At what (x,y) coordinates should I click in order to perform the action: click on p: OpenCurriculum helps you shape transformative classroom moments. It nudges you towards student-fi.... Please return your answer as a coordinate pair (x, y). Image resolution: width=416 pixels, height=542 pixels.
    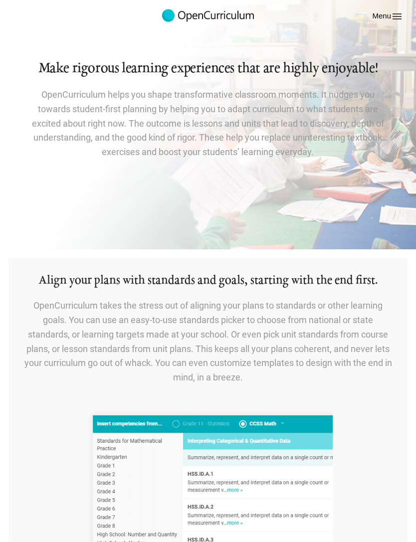
    Looking at the image, I should click on (208, 124).